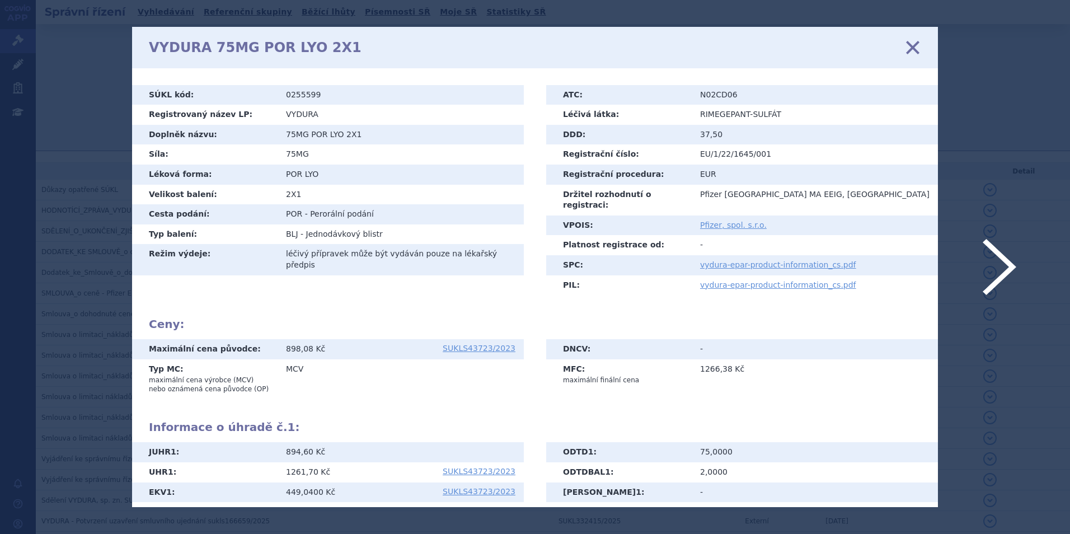 This screenshot has height=534, width=1070. I want to click on td: 75MG POR LYO 2X1, so click(401, 135).